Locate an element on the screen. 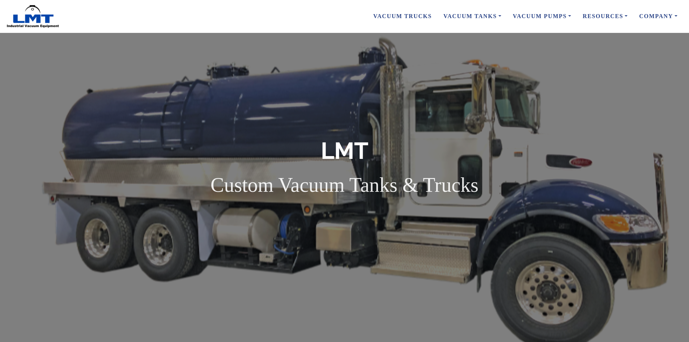 The width and height of the screenshot is (689, 342). a: Company is located at coordinates (659, 16).